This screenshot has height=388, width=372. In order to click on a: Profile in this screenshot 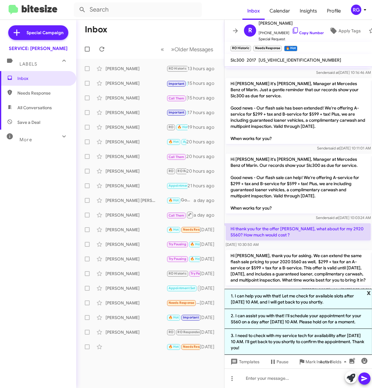, I will do `click(334, 11)`.